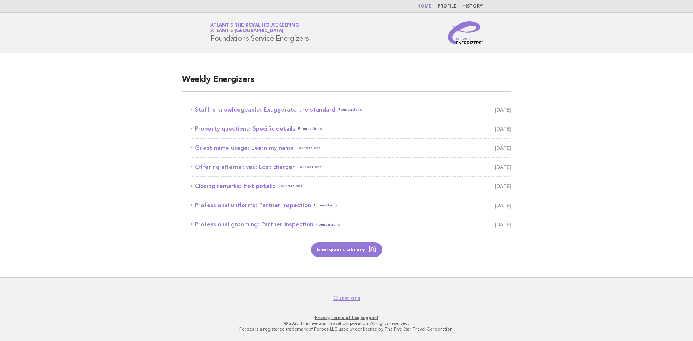  Describe the element at coordinates (260, 33) in the screenshot. I see `h1: Foundations Service Energizers` at that location.